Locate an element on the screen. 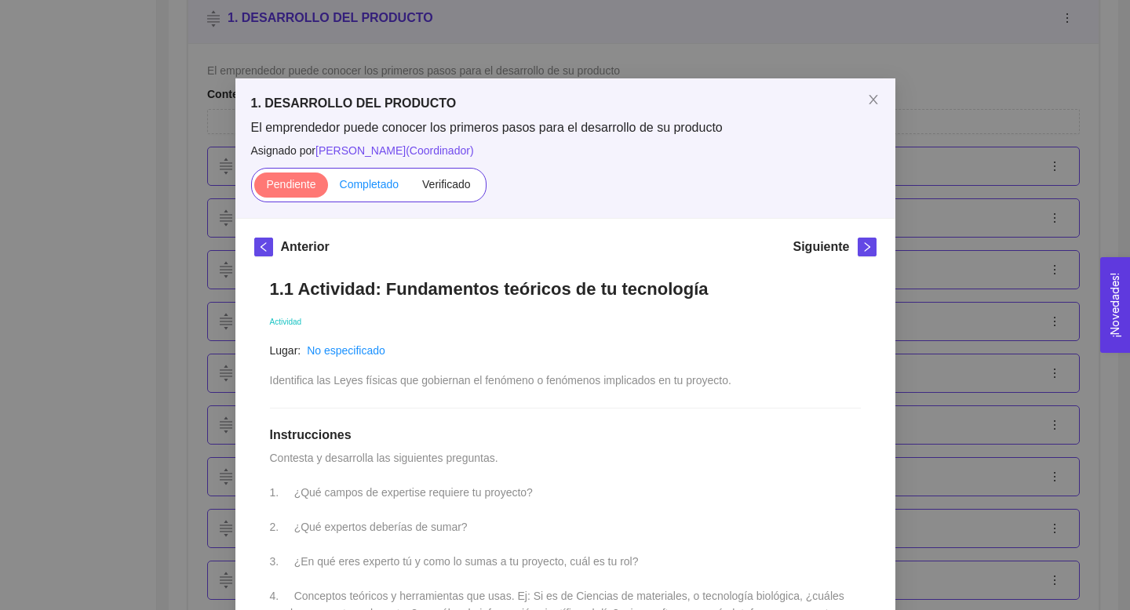 Image resolution: width=1130 pixels, height=610 pixels. button: Close is located at coordinates (873, 100).